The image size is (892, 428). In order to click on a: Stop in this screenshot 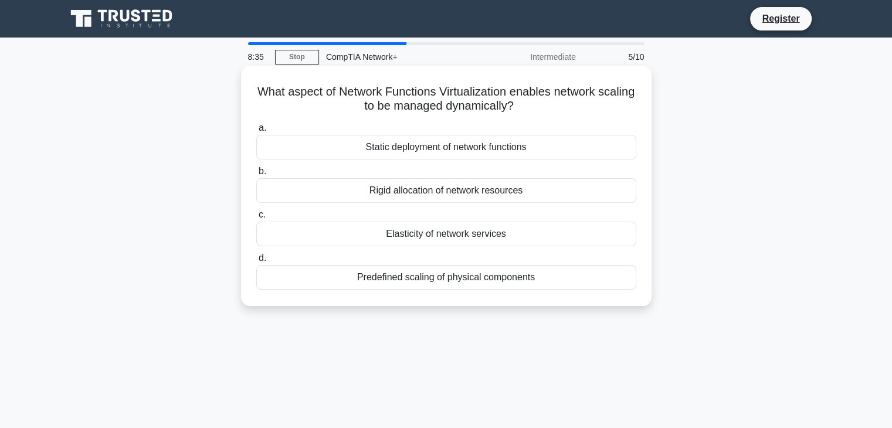, I will do `click(297, 57)`.